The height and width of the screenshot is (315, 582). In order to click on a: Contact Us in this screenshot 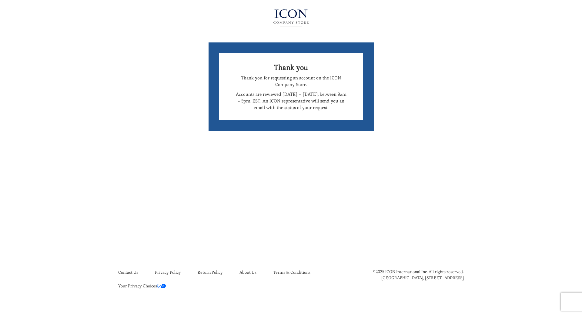, I will do `click(128, 272)`.